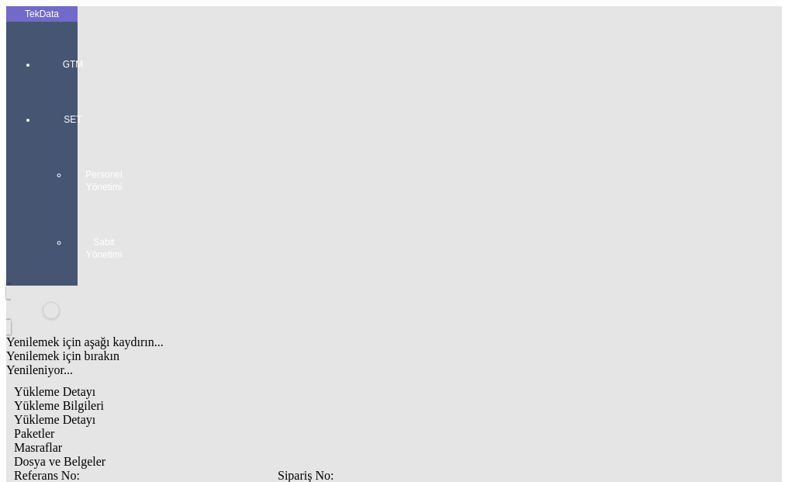 Image resolution: width=788 pixels, height=482 pixels. What do you see at coordinates (278, 342) in the screenshot?
I see `div: Yenilemek için aşağı kaydırın...` at bounding box center [278, 342].